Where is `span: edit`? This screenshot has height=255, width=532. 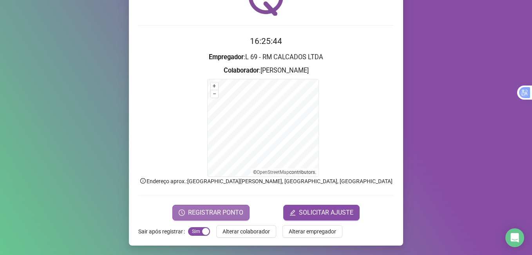
span: edit is located at coordinates (293, 212).